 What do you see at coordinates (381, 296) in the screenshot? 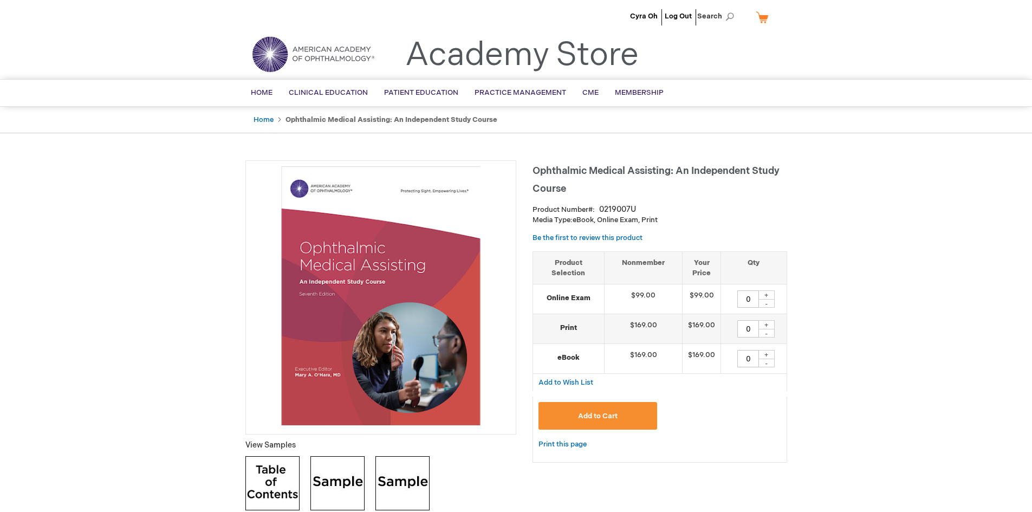
I see `img: Ophthalmic Medical Assisting: An Independent Study Course` at bounding box center [381, 296].